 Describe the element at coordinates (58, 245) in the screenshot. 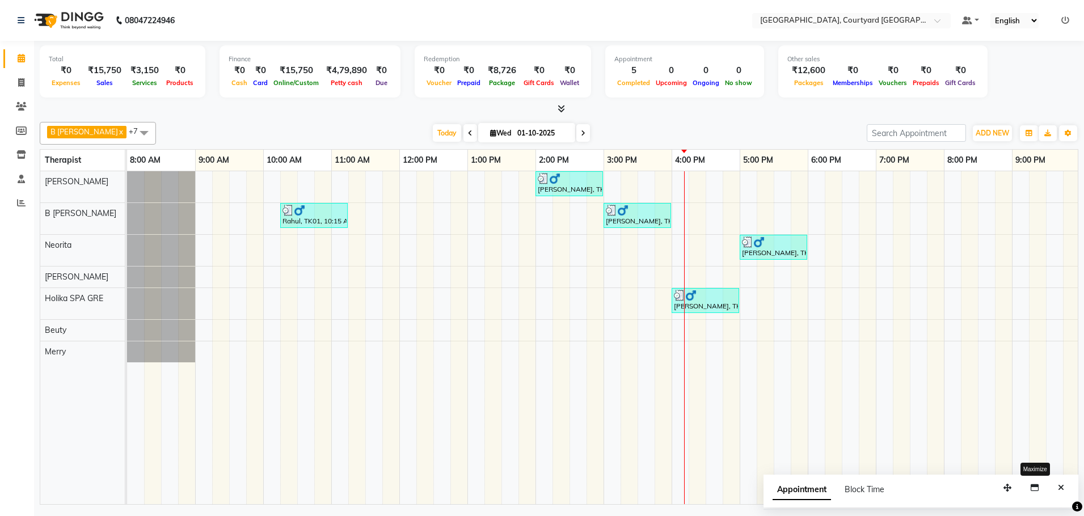

I see `span: Neorita` at that location.